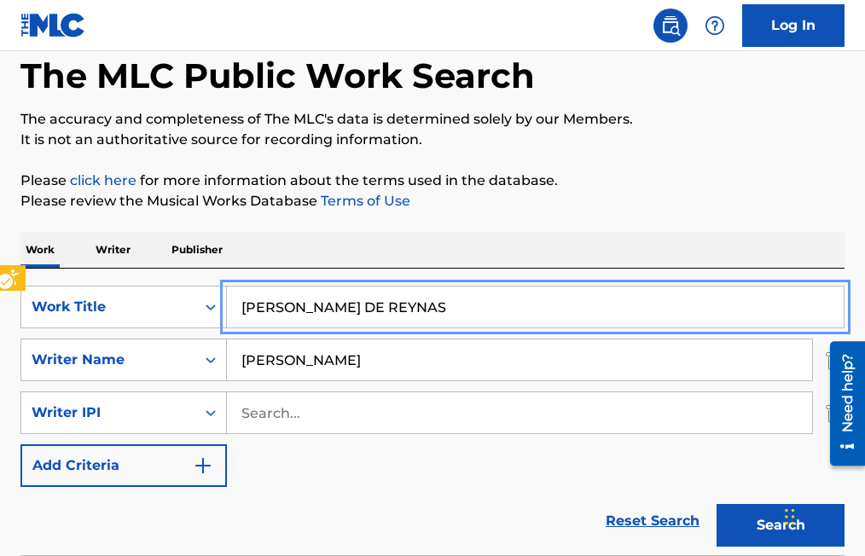 Image resolution: width=865 pixels, height=556 pixels. Describe the element at coordinates (781, 526) in the screenshot. I see `button: Search` at that location.